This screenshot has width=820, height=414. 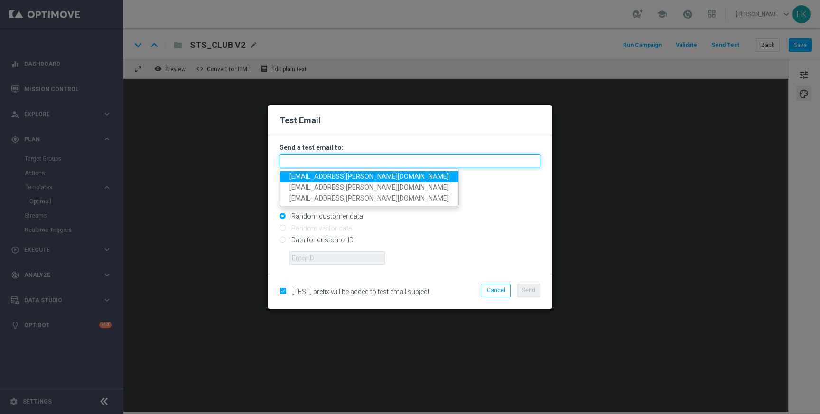 I want to click on input: Enter ID, so click(x=337, y=258).